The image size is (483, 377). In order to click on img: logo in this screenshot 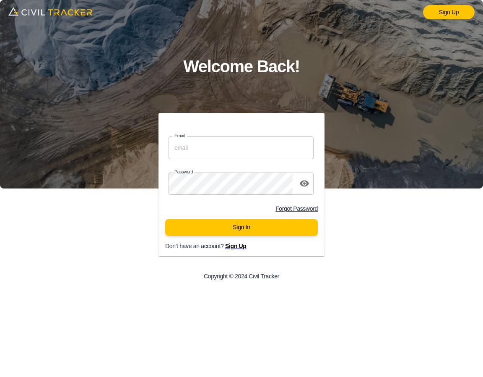, I will do `click(50, 11)`.